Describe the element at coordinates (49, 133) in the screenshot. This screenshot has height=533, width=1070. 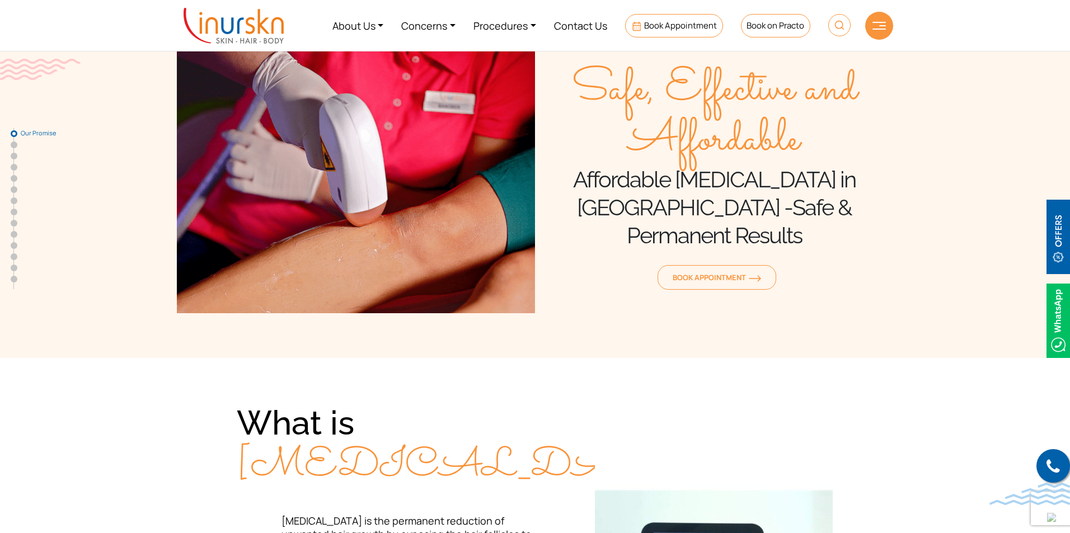
I see `span: Our Promise` at that location.